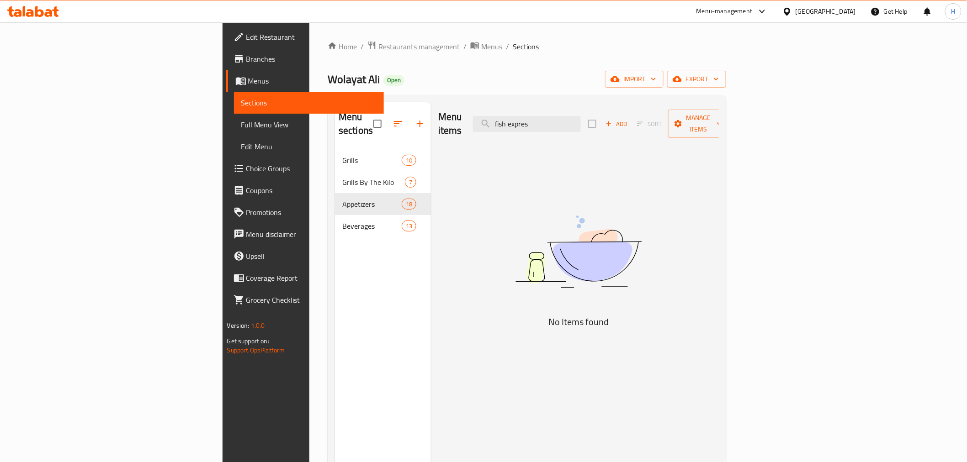  I want to click on h2: Menu items, so click(450, 124).